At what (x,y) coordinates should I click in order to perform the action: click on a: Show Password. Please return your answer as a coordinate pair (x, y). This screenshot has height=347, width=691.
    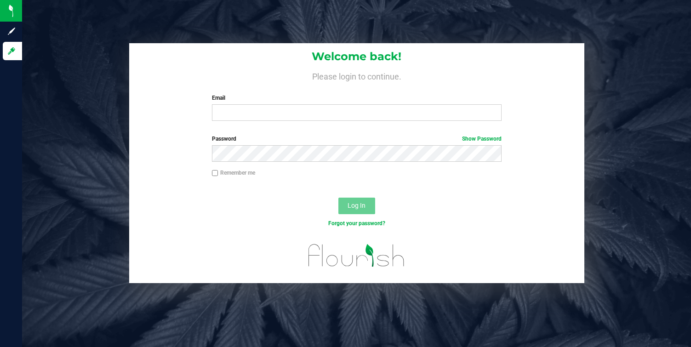
    Looking at the image, I should click on (482, 139).